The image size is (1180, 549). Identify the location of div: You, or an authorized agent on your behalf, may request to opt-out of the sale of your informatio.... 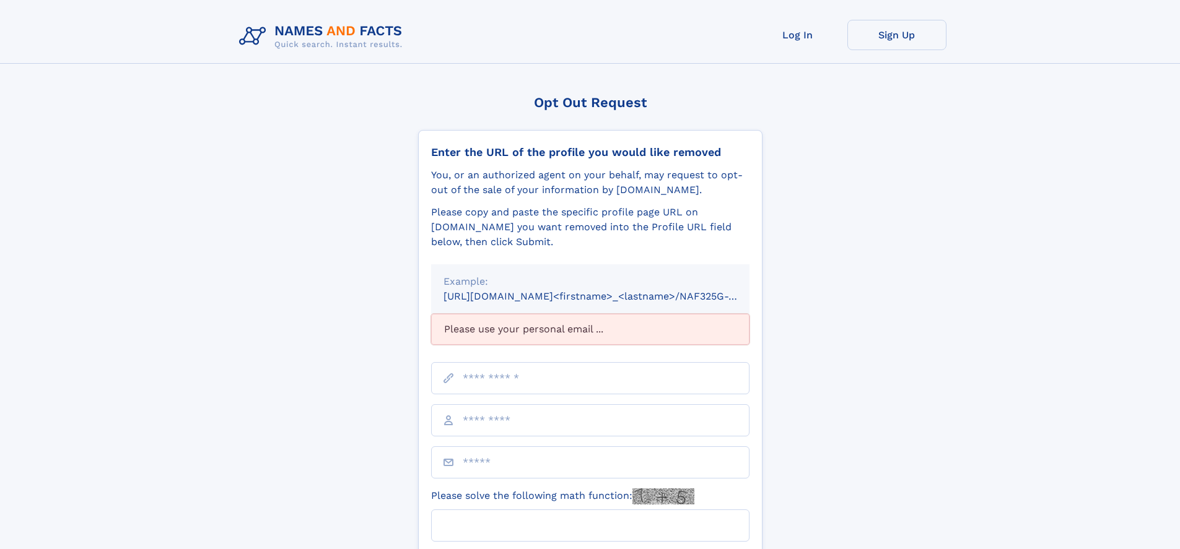
(590, 183).